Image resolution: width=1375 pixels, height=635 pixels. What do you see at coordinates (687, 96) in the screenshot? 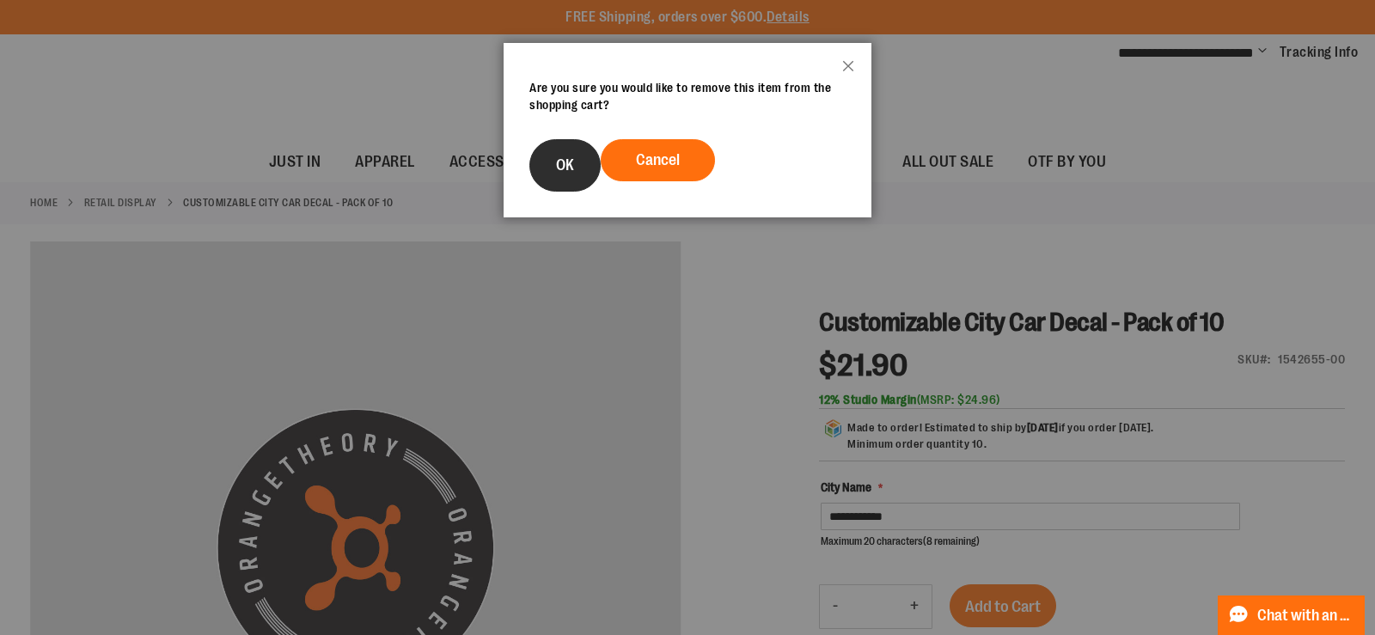
I see `div: Are you sure you would like to remove this item from the shopping cart?` at bounding box center [687, 96].